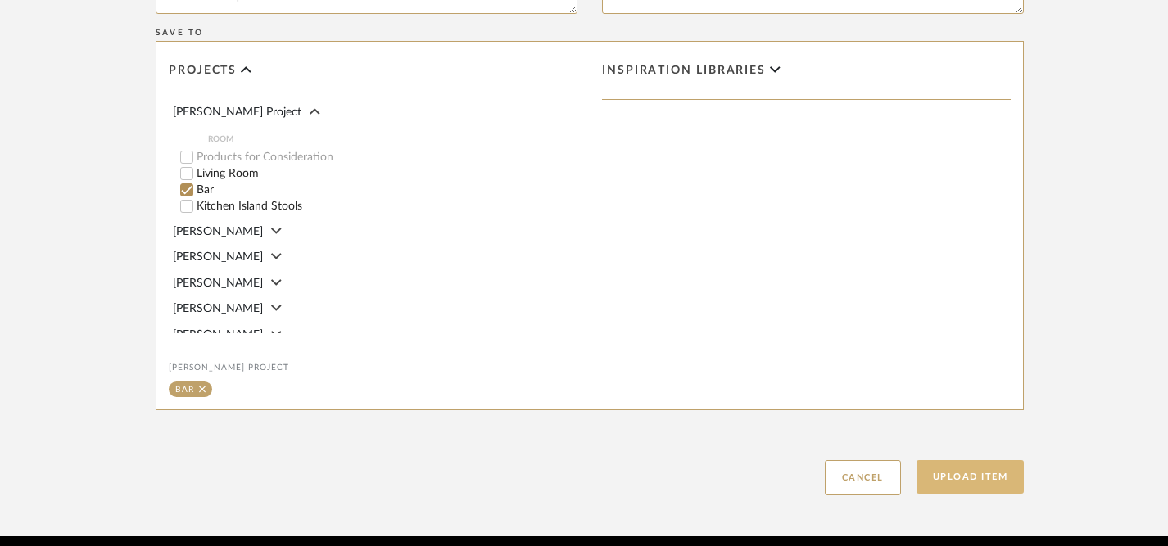 The height and width of the screenshot is (546, 1168). What do you see at coordinates (684, 70) in the screenshot?
I see `span: Inspiration libraries` at bounding box center [684, 70].